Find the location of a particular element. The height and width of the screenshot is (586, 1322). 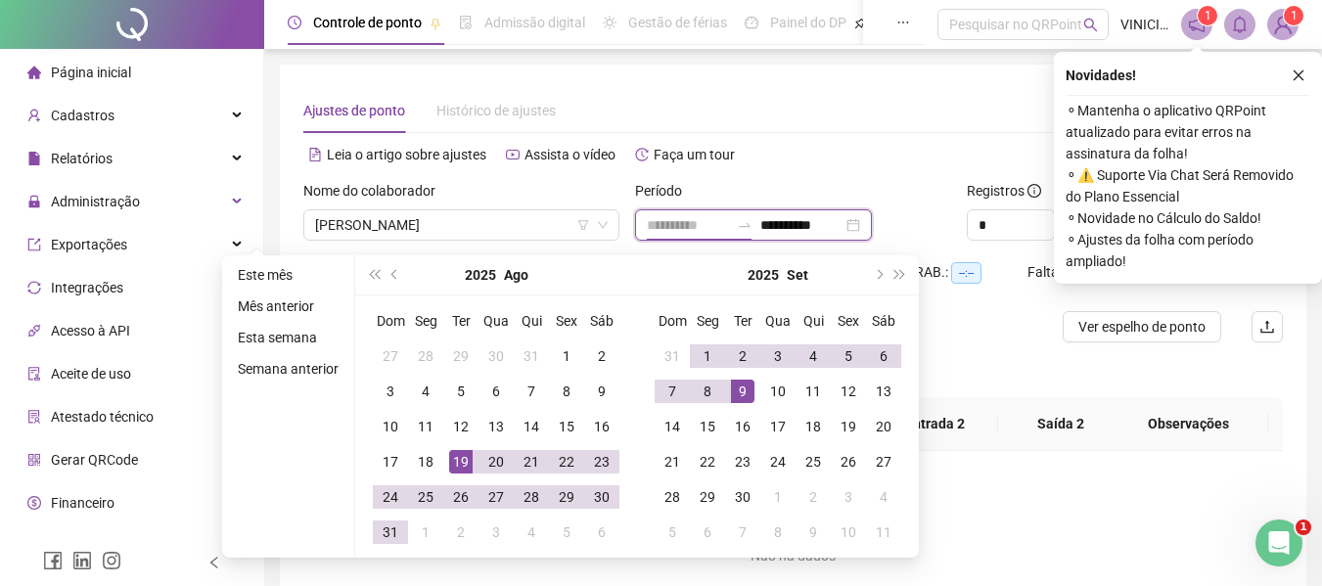

td: 2025-08-05 is located at coordinates (461, 391).